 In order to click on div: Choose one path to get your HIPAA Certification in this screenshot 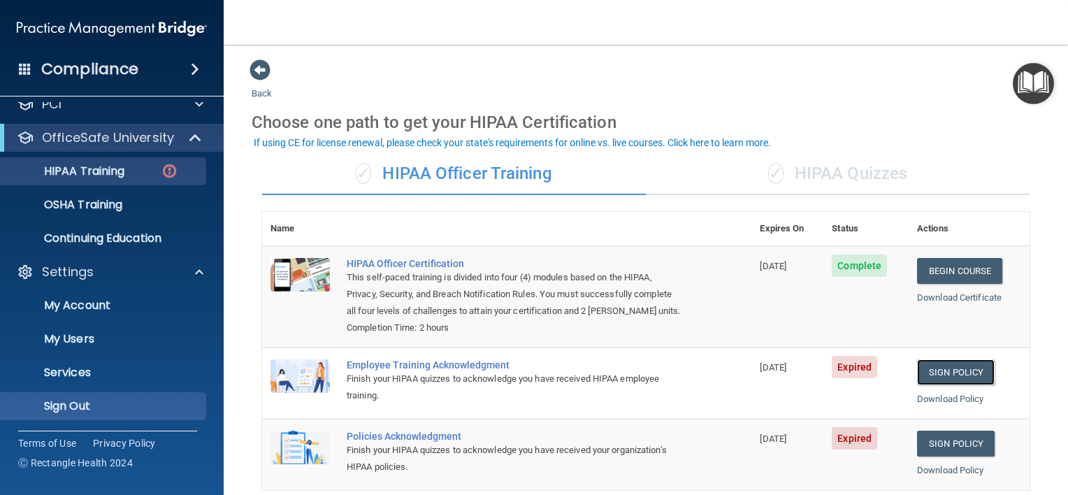, I will do `click(646, 122)`.